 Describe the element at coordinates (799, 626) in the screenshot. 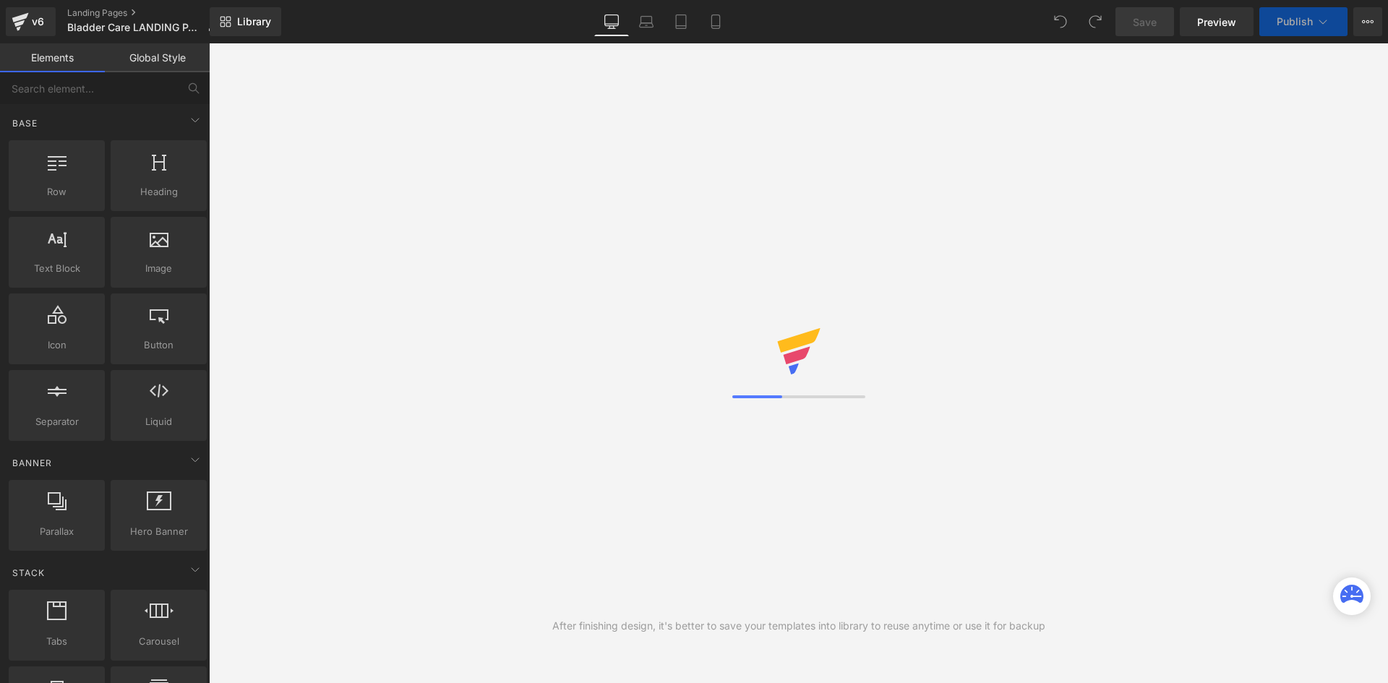

I see `div: After finishing design, it's better to save your templates into library to reuse anytime or use i...` at that location.